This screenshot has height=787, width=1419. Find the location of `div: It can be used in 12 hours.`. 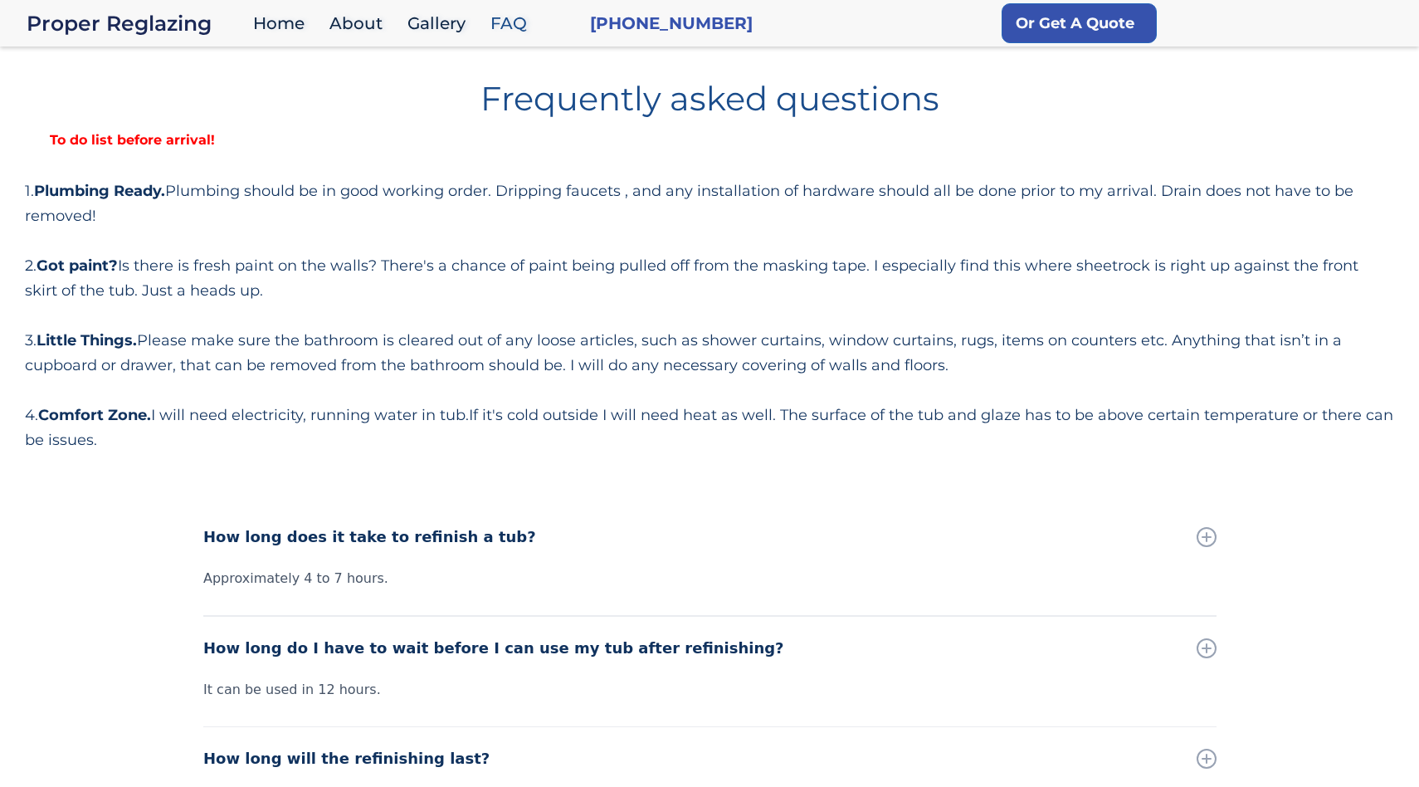

div: It can be used in 12 hours. is located at coordinates (710, 690).